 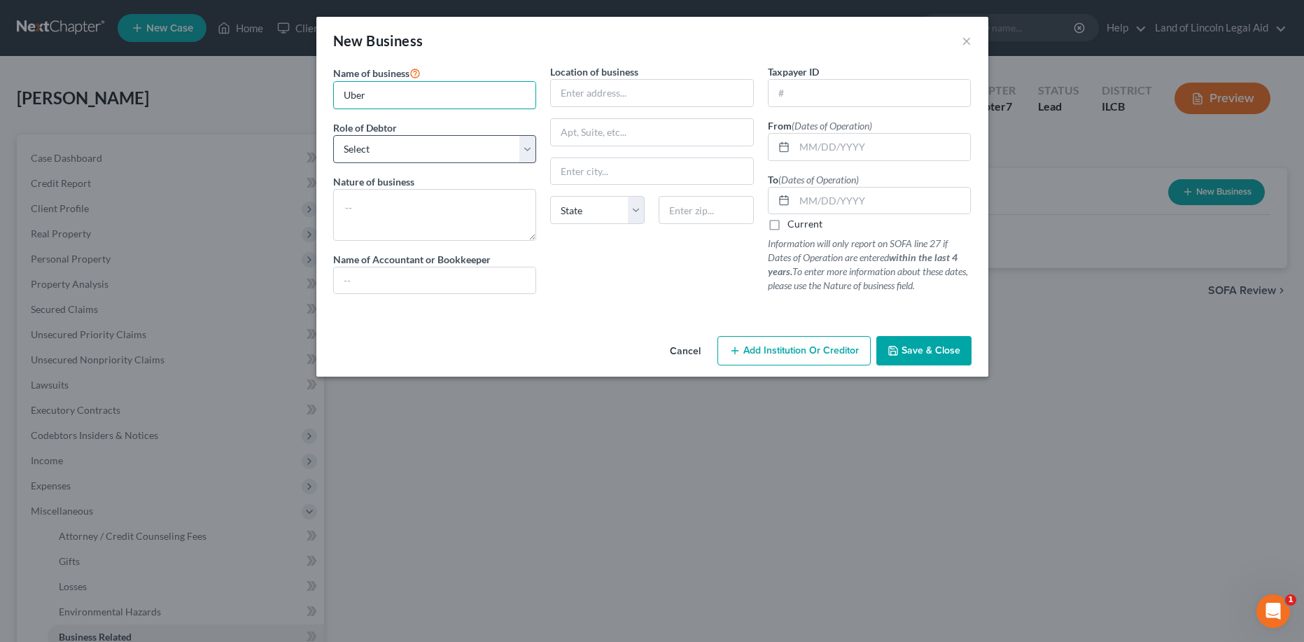 I want to click on span: Role of Debtor, so click(x=365, y=127).